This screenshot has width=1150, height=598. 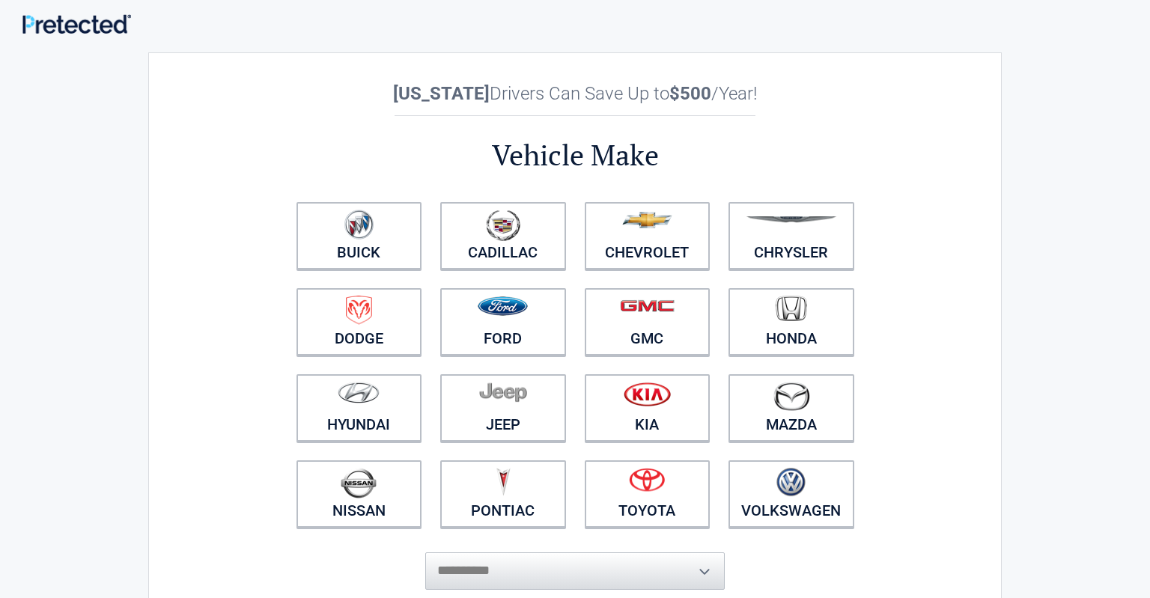 I want to click on a: GMC, so click(x=647, y=322).